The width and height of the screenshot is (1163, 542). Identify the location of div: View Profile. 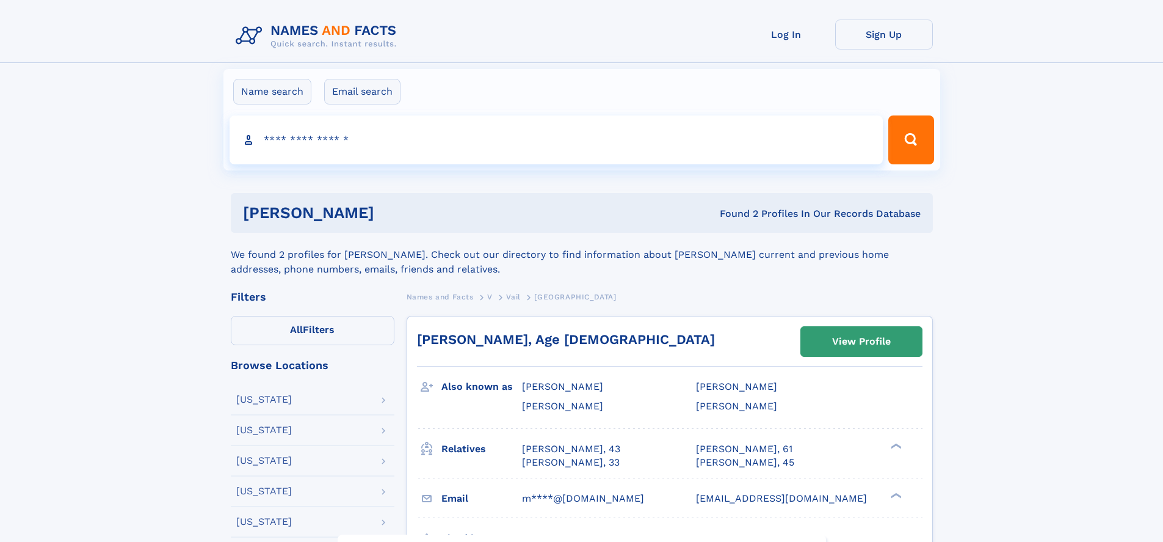
(862, 341).